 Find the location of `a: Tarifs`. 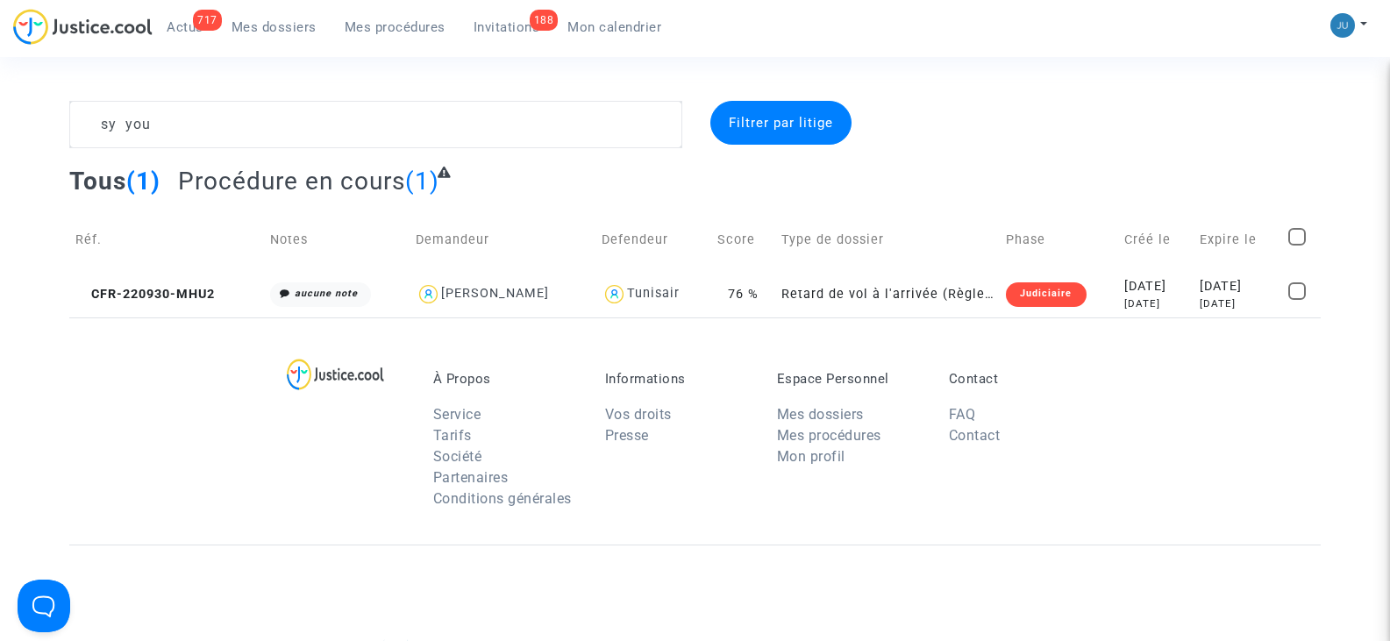

a: Tarifs is located at coordinates (453, 435).